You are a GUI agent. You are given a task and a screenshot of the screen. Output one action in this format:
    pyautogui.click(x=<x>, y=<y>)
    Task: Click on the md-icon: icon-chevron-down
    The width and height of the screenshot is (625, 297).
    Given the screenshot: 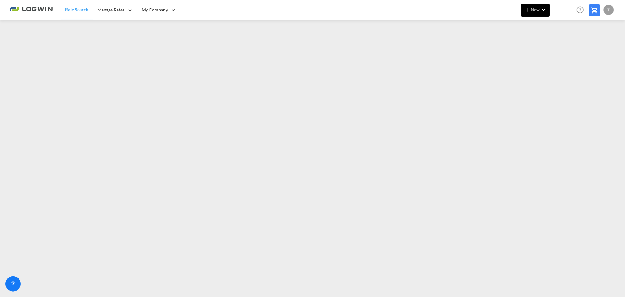 What is the action you would take?
    pyautogui.click(x=543, y=10)
    